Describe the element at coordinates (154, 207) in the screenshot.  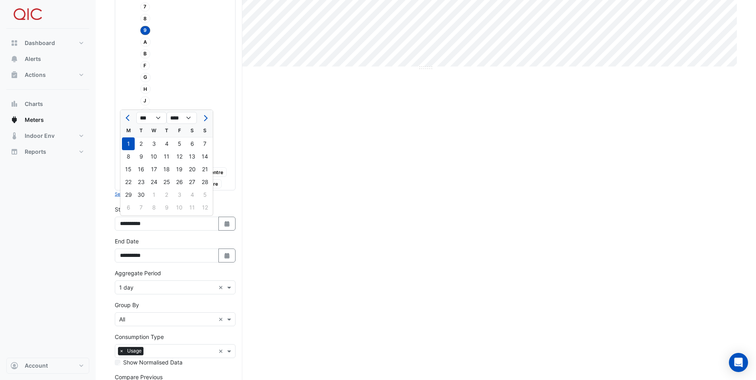
I see `div: Wednesday, May 8, 2024` at that location.